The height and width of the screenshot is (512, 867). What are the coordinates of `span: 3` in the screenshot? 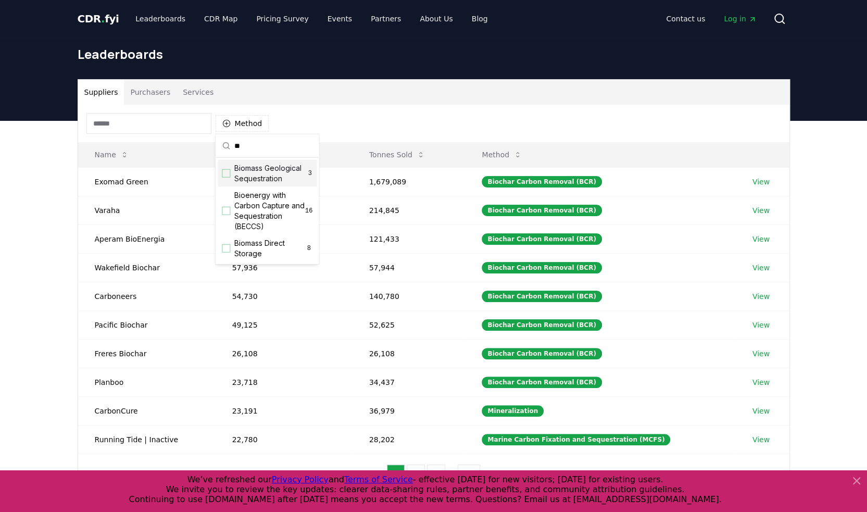 It's located at (310, 173).